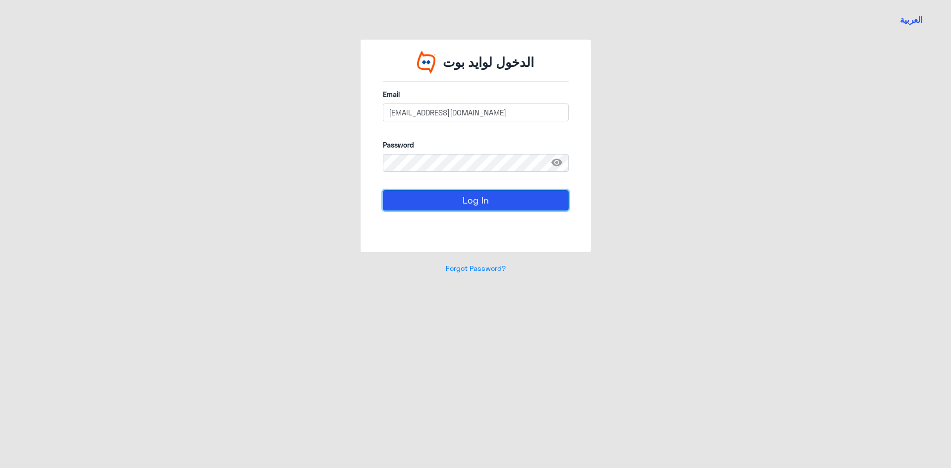 The image size is (951, 468). What do you see at coordinates (911, 20) in the screenshot?
I see `a: تغيير اللغة` at bounding box center [911, 20].